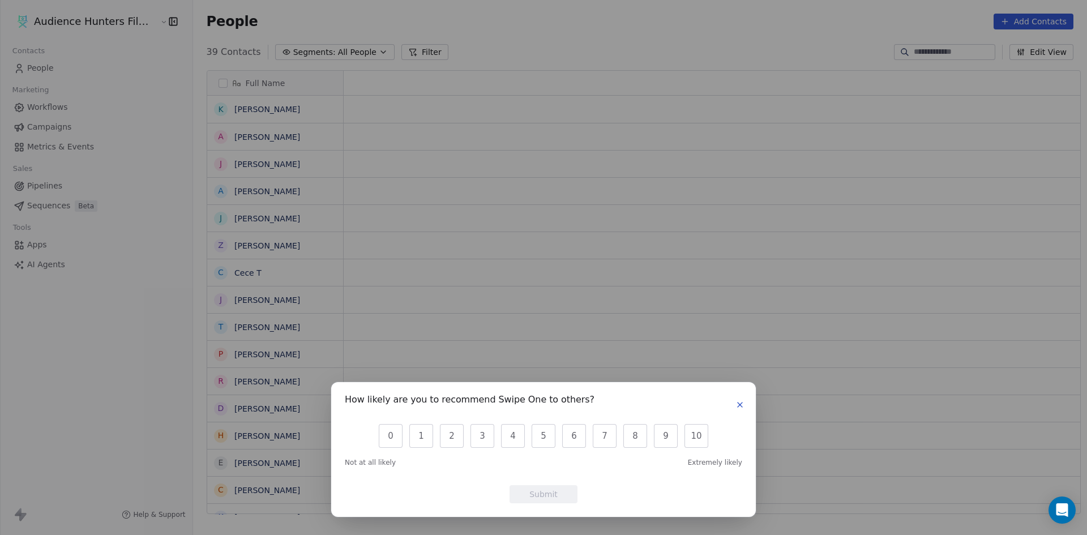 The height and width of the screenshot is (535, 1087). What do you see at coordinates (391, 436) in the screenshot?
I see `button: 0` at bounding box center [391, 436].